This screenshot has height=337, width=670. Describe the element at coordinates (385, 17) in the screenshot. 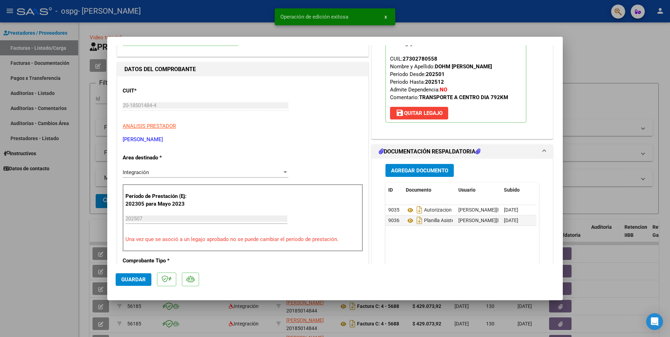

I see `button: x` at that location.